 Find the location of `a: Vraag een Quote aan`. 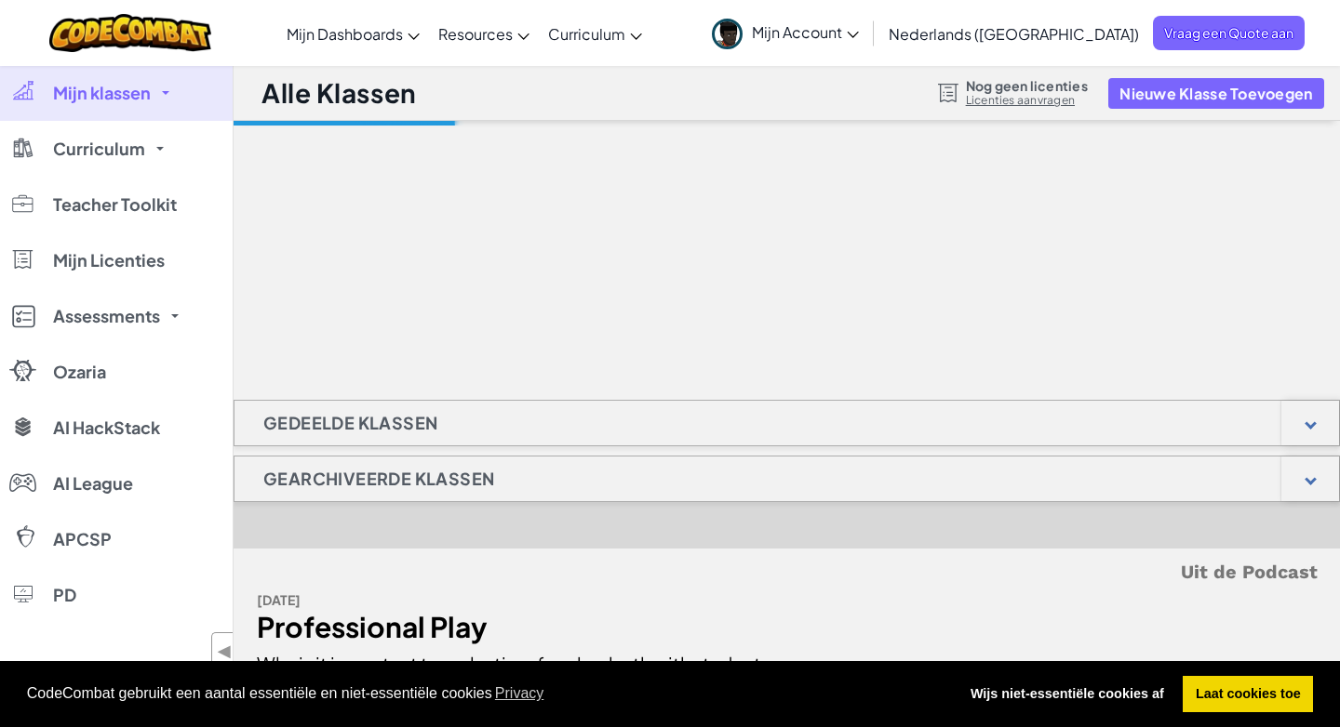

a: Vraag een Quote aan is located at coordinates (1228, 33).